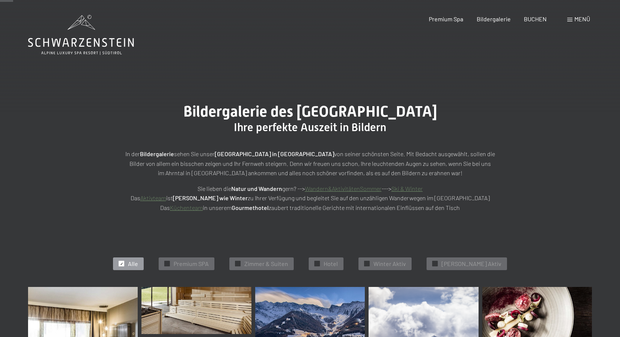 The width and height of the screenshot is (620, 337). Describe the element at coordinates (343, 188) in the screenshot. I see `a: Wandern&AktivitätenSommer` at that location.